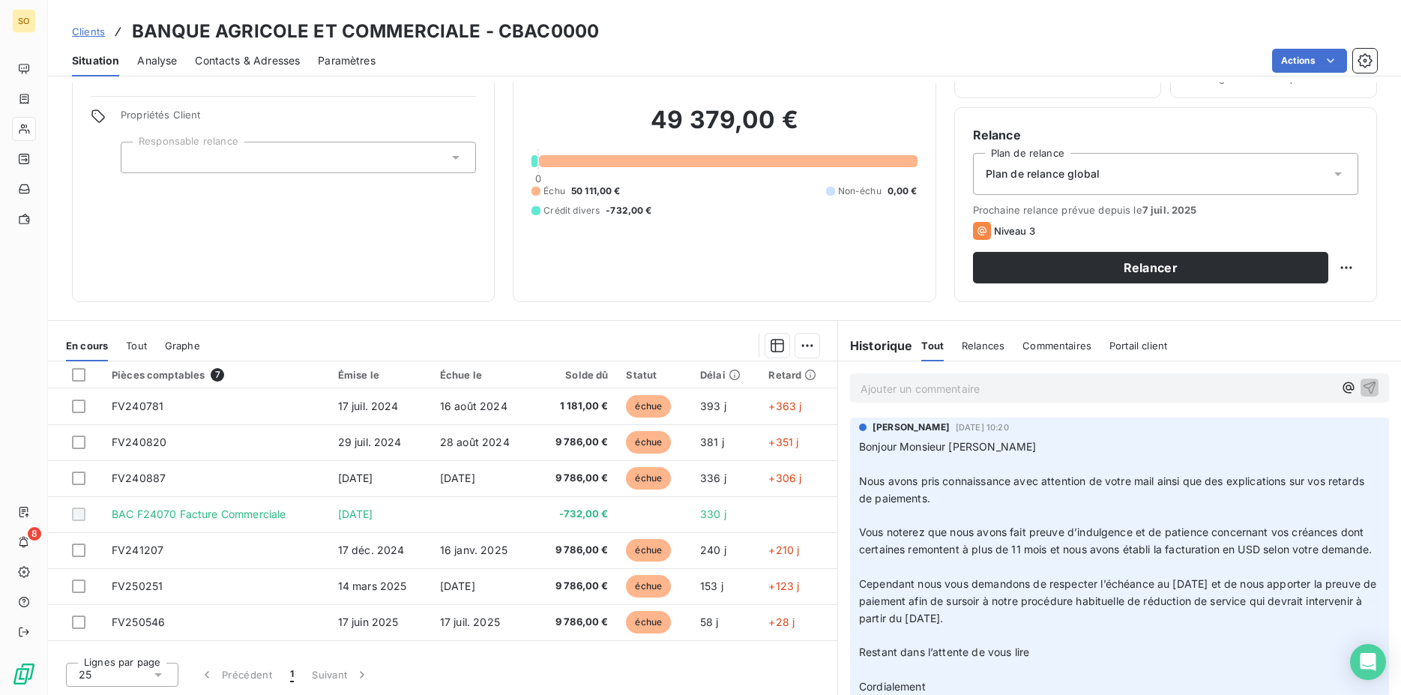 This screenshot has height=695, width=1401. Describe the element at coordinates (247, 61) in the screenshot. I see `span: Contacts & Adresses` at that location.